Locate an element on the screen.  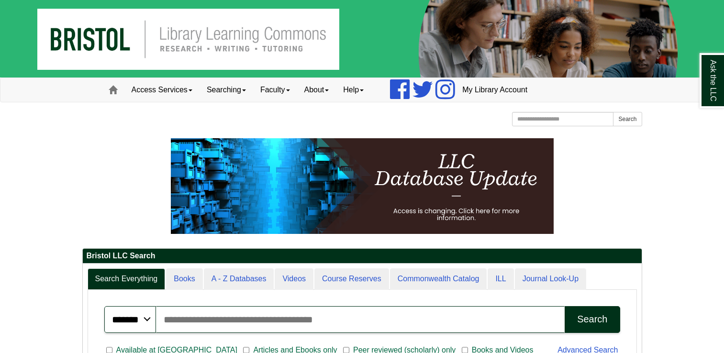
a: Course Reserves is located at coordinates (352, 279).